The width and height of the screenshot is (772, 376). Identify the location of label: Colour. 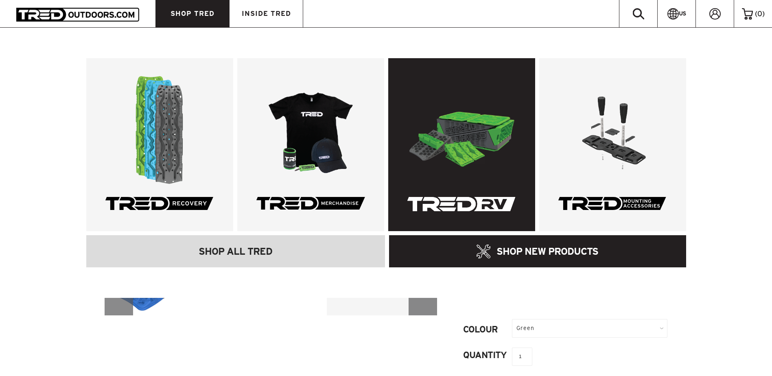
(487, 331).